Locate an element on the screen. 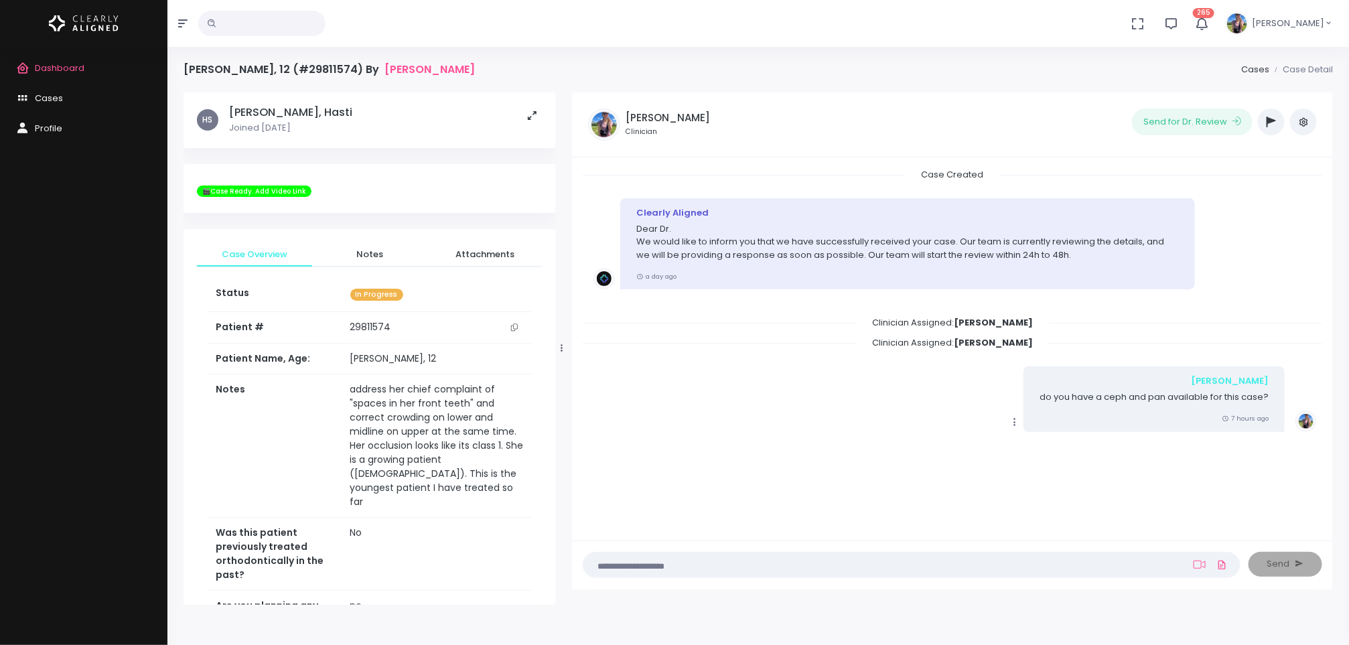 Image resolution: width=1349 pixels, height=645 pixels. a: Logo Horizontal is located at coordinates (84, 23).